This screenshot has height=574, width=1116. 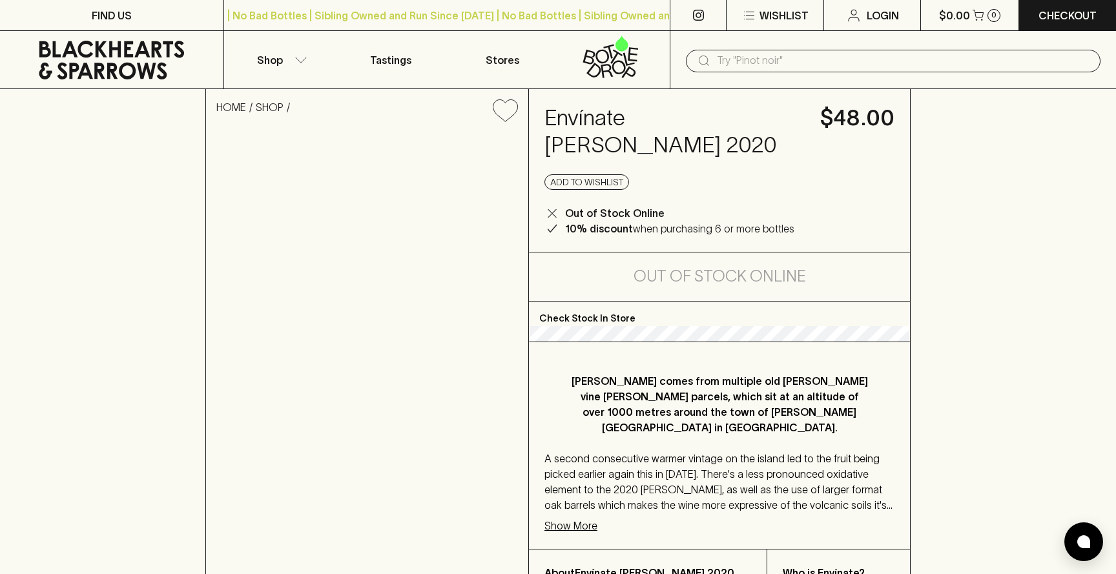 I want to click on p: Check Stock In Store, so click(x=719, y=314).